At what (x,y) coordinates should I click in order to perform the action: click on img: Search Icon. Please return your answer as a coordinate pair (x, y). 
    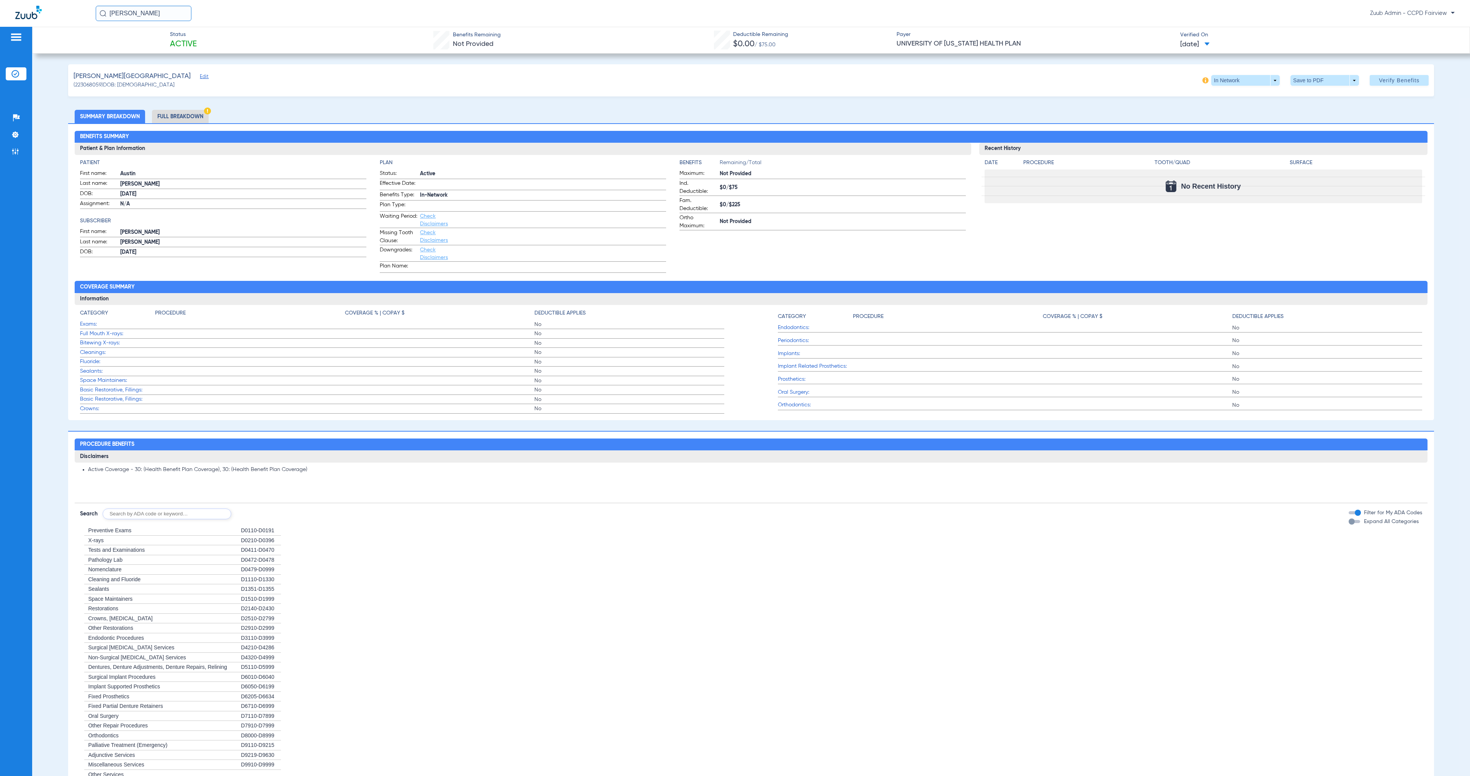
    Looking at the image, I should click on (103, 13).